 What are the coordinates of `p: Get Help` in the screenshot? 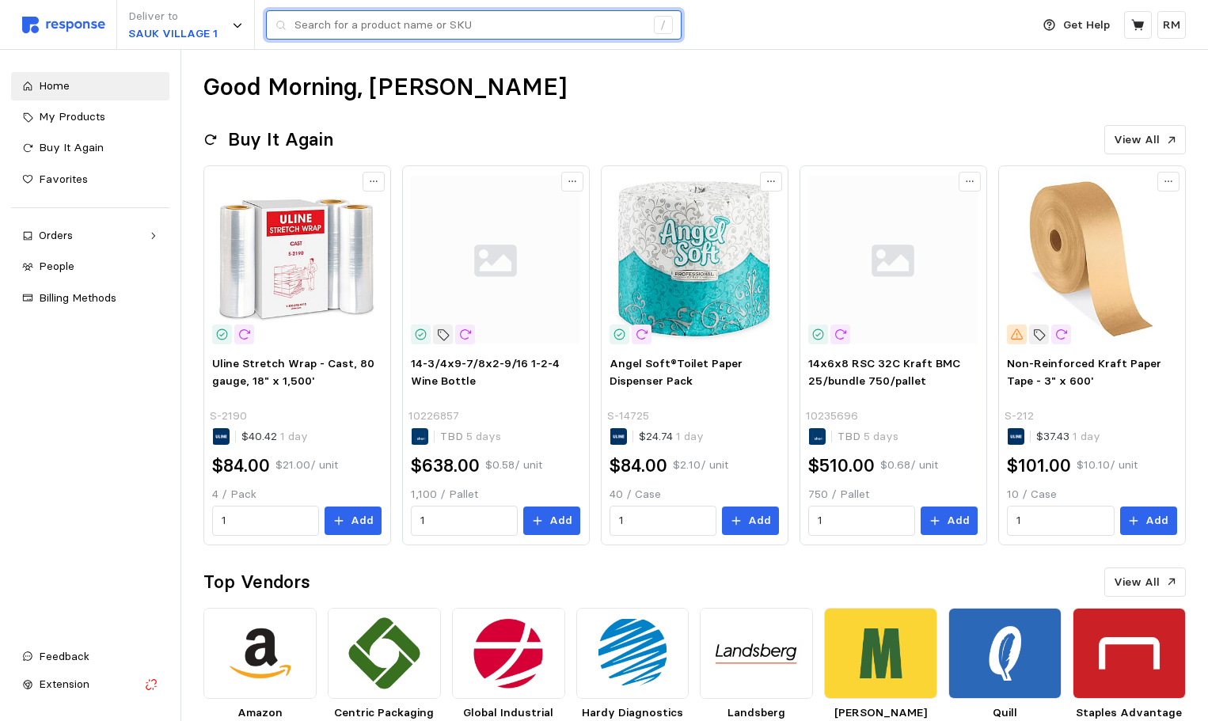 It's located at (1086, 25).